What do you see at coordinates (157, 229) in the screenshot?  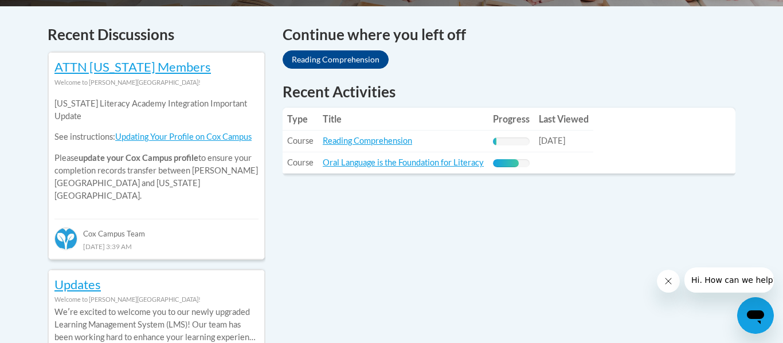 I see `div: Cox Campus Team` at bounding box center [157, 229].